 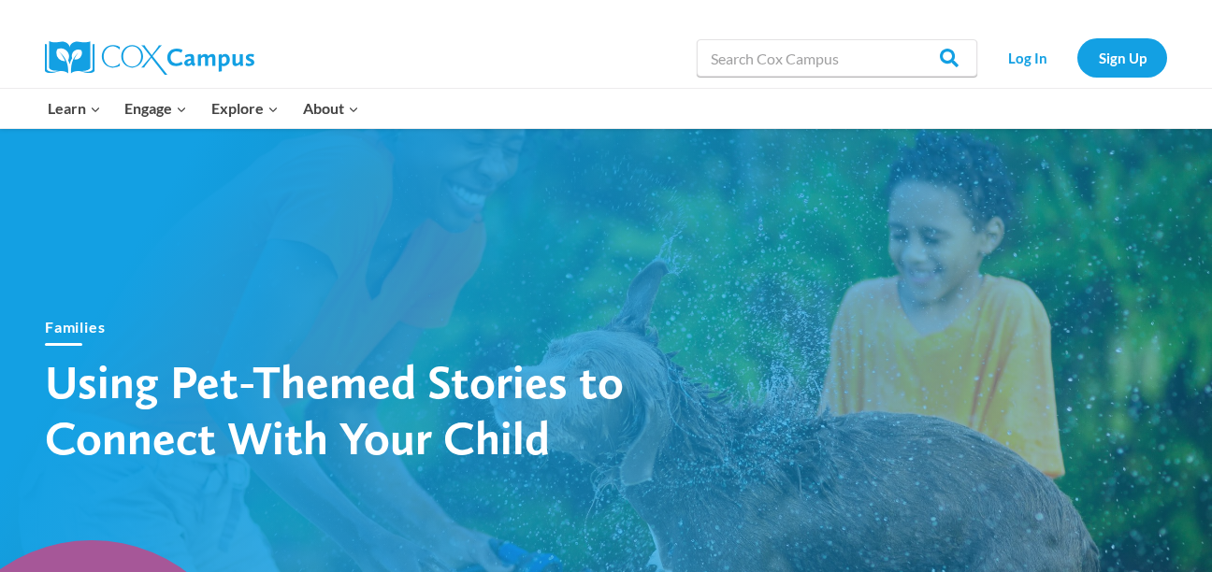 What do you see at coordinates (75, 326) in the screenshot?
I see `a: Families` at bounding box center [75, 326].